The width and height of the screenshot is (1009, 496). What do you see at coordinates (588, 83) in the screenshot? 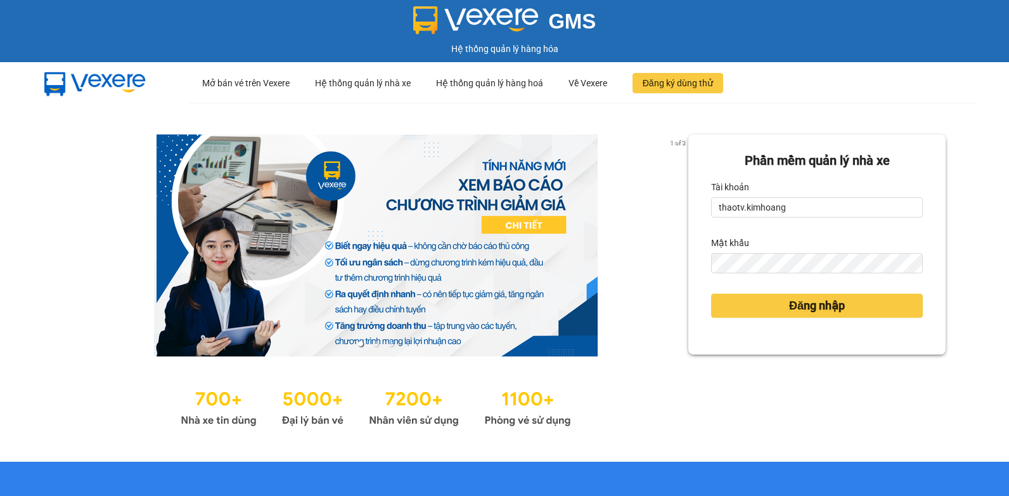
I see `div: Về Vexere` at bounding box center [588, 83].